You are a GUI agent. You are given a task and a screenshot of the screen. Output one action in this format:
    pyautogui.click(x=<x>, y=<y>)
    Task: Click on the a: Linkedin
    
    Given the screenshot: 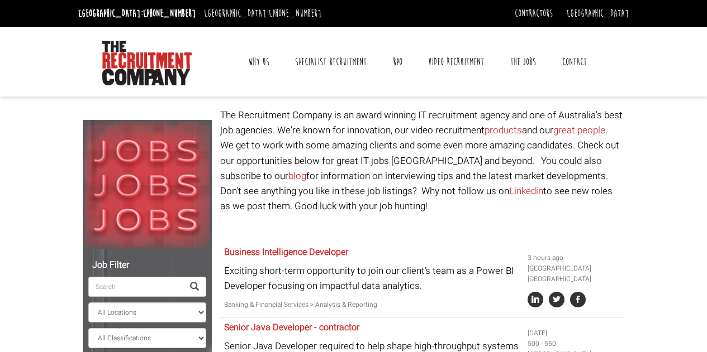 What is the action you would take?
    pyautogui.click(x=526, y=191)
    